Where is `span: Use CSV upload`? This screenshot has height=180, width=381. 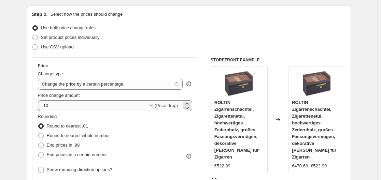 span: Use CSV upload is located at coordinates (57, 47).